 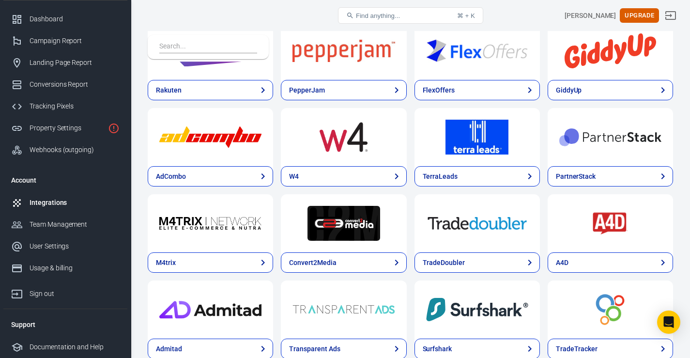 What do you see at coordinates (466, 16) in the screenshot?
I see `div: ⌘ + K` at bounding box center [466, 16].